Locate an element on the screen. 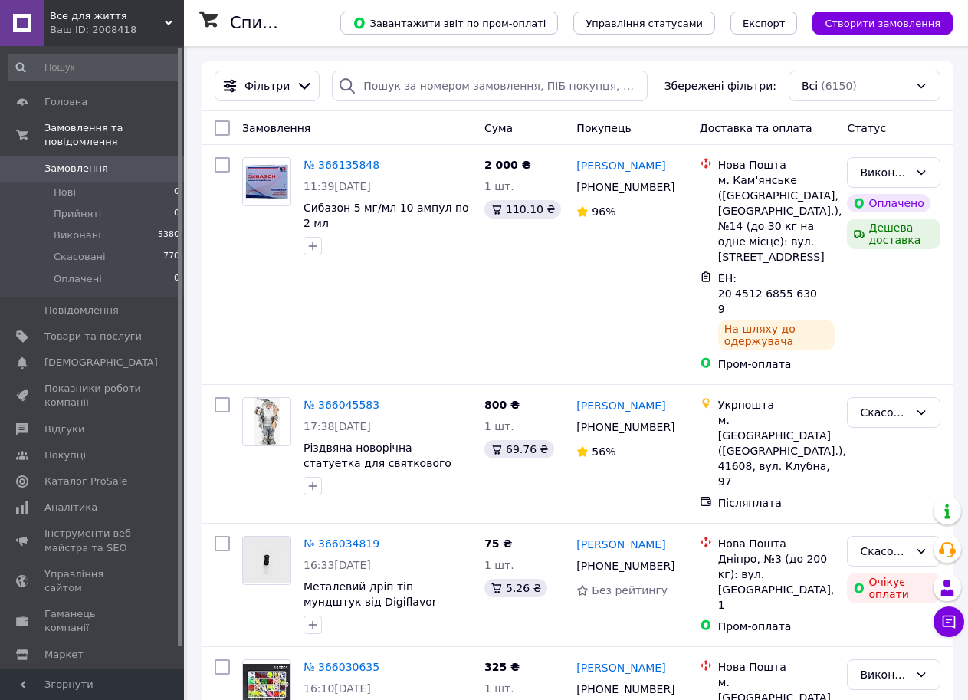 Image resolution: width=968 pixels, height=700 pixels. span: Металевий дріп тіп мундштук від Digiflavor Mouthpiece Drip Tip 510 Original Version чорний is located at coordinates (370, 609).